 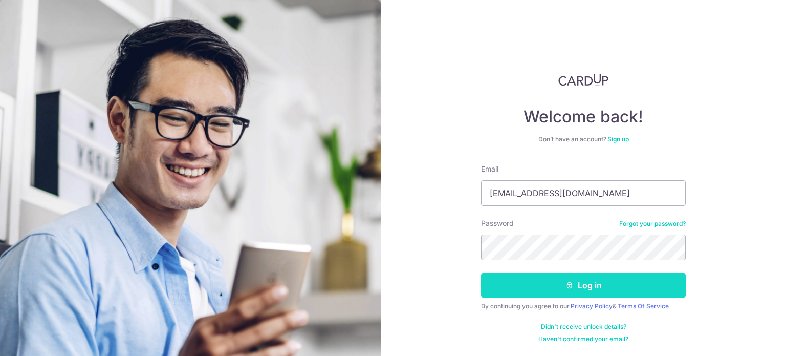 I want to click on a: Haven't confirmed your email?, so click(x=583, y=339).